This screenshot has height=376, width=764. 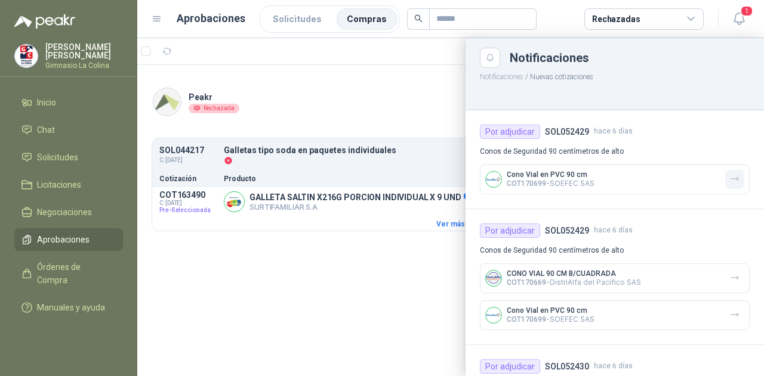 What do you see at coordinates (69, 212) in the screenshot?
I see `a: Negociaciones` at bounding box center [69, 212].